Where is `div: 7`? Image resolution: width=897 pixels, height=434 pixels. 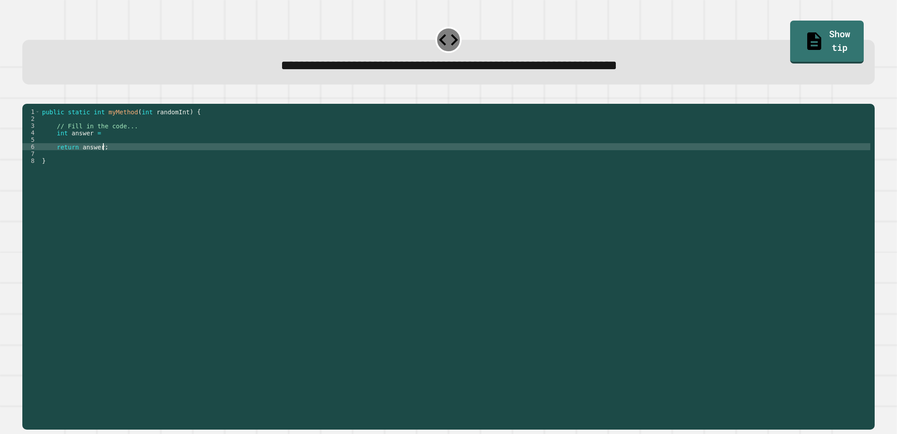 div: 7 is located at coordinates (31, 154).